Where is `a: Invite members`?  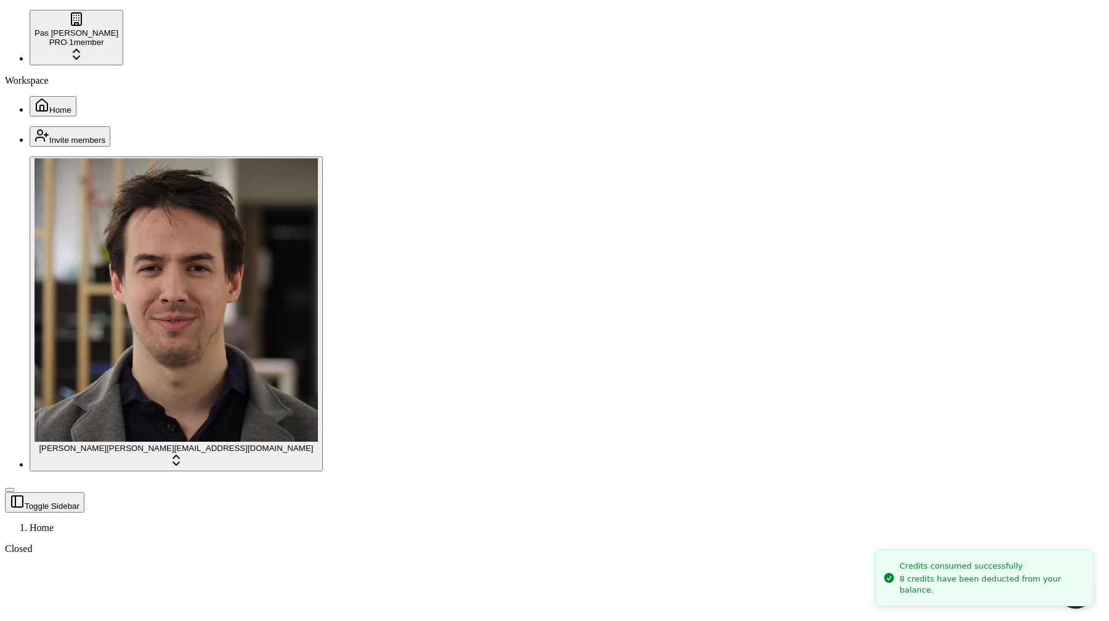 a: Invite members is located at coordinates (70, 139).